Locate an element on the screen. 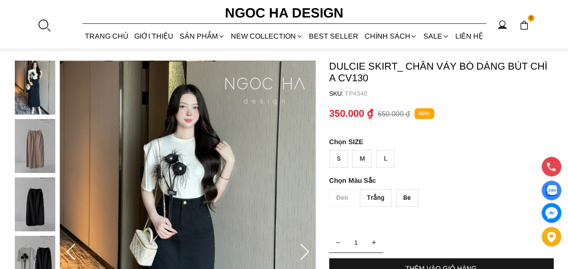 This screenshot has width=568, height=269. div: Trắng is located at coordinates (375, 197).